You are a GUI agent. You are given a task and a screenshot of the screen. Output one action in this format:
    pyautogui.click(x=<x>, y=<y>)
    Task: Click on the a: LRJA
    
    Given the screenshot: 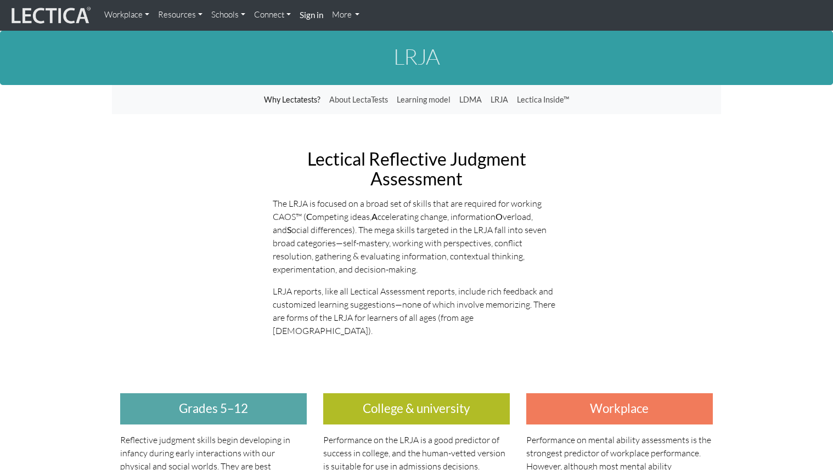 What is the action you would take?
    pyautogui.click(x=499, y=100)
    